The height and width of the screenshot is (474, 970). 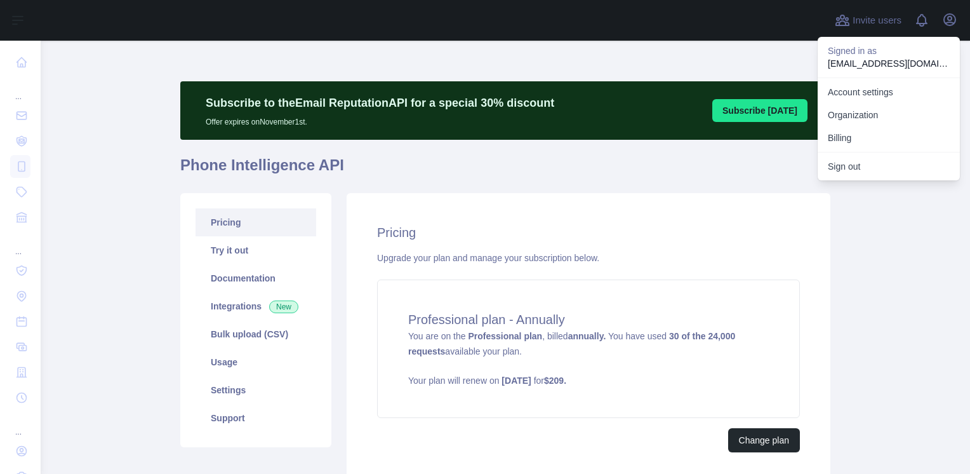 I want to click on span: Invite users, so click(x=877, y=20).